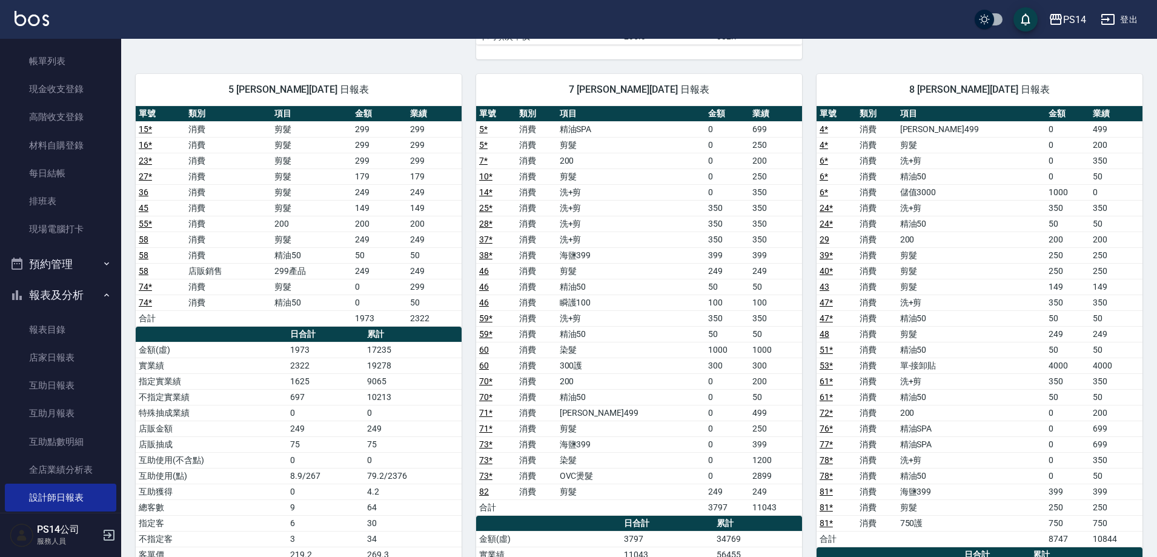  Describe the element at coordinates (32, 18) in the screenshot. I see `img: Logo` at that location.